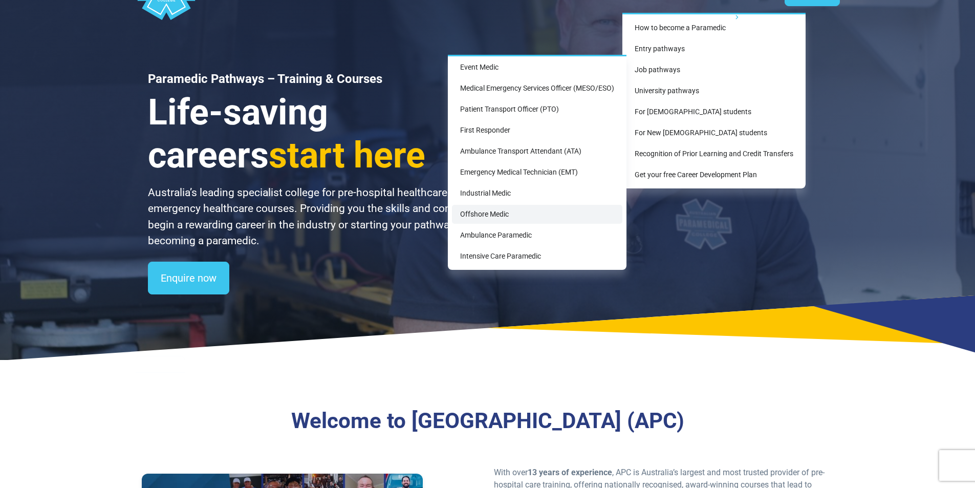 The image size is (975, 488). What do you see at coordinates (347, 155) in the screenshot?
I see `span: start here` at bounding box center [347, 155].